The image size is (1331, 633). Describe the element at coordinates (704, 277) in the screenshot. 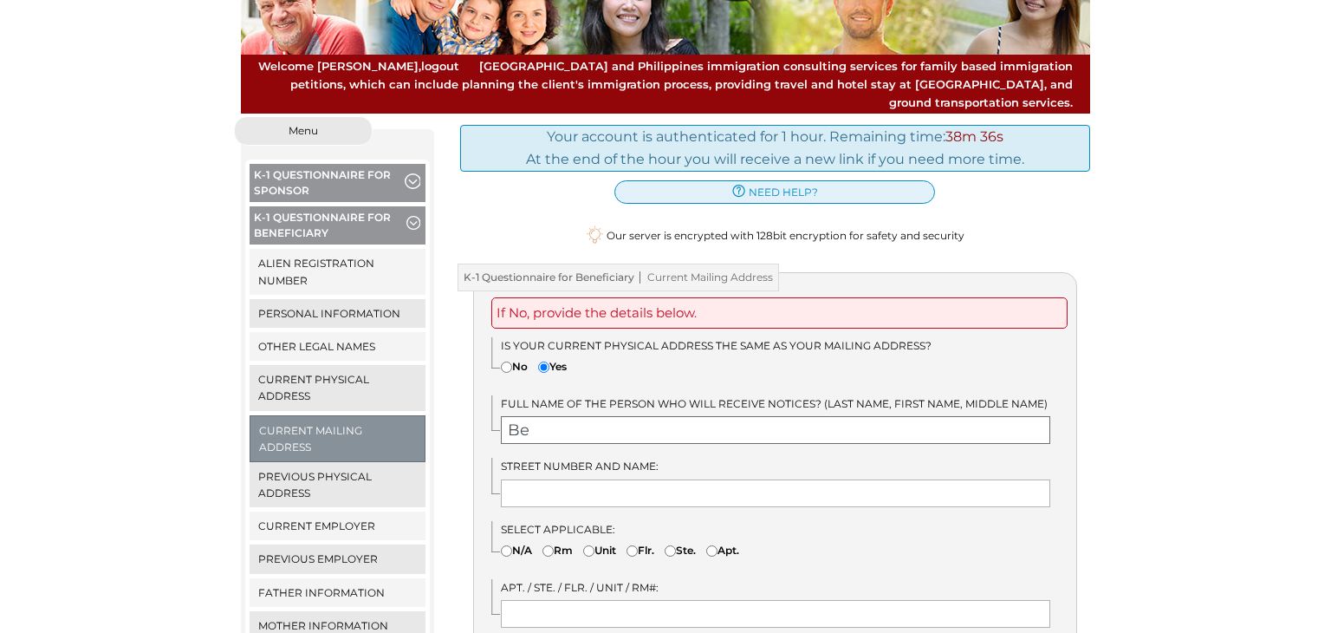

I see `span: Current Mailing Address` at that location.